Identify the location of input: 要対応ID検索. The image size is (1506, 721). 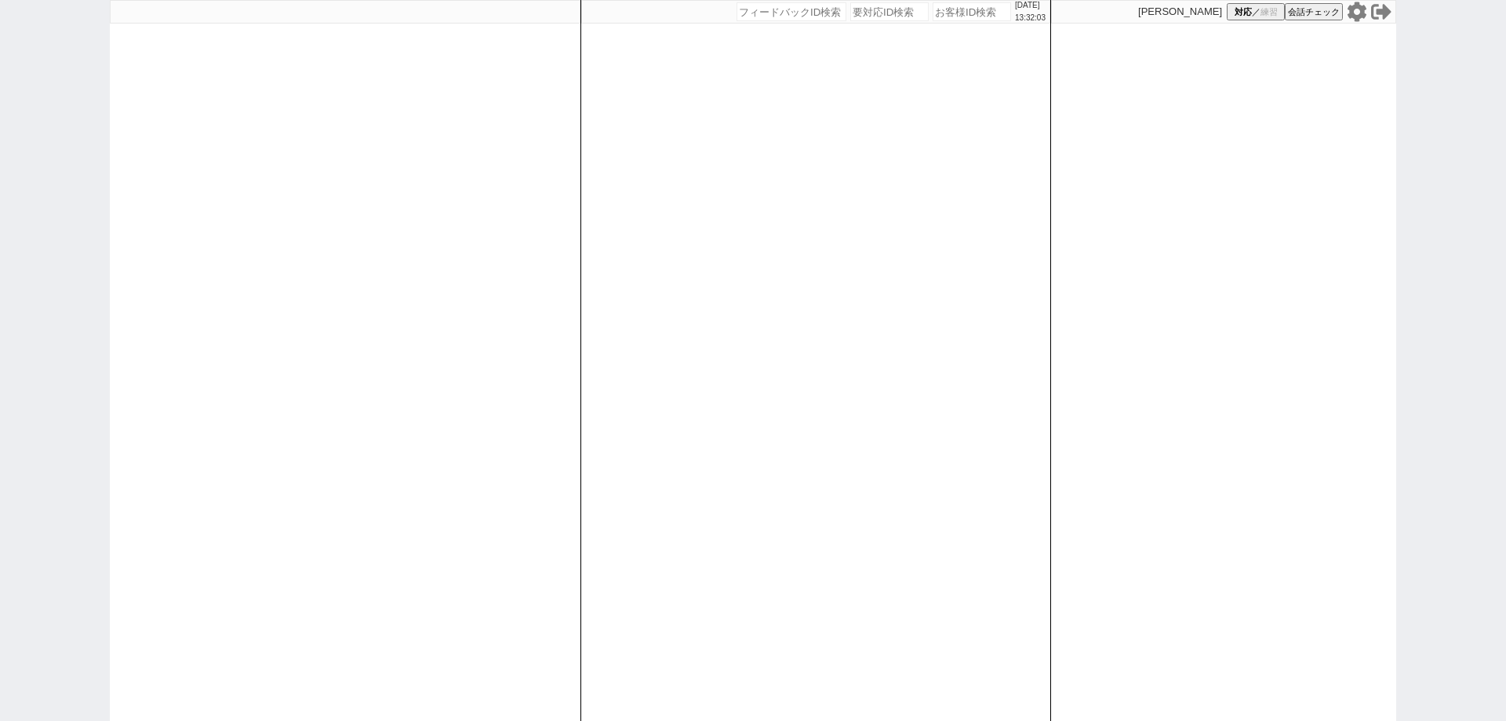
(889, 12).